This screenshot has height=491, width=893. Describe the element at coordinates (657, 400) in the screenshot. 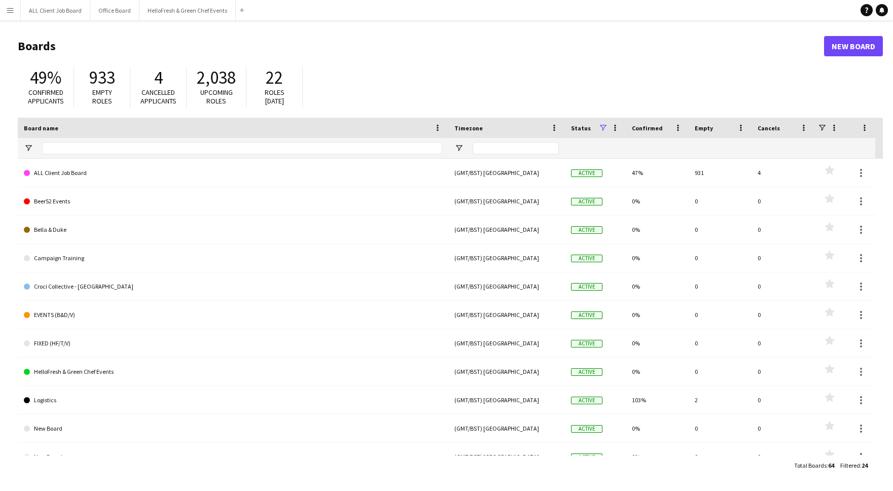

I see `div: 103%` at that location.